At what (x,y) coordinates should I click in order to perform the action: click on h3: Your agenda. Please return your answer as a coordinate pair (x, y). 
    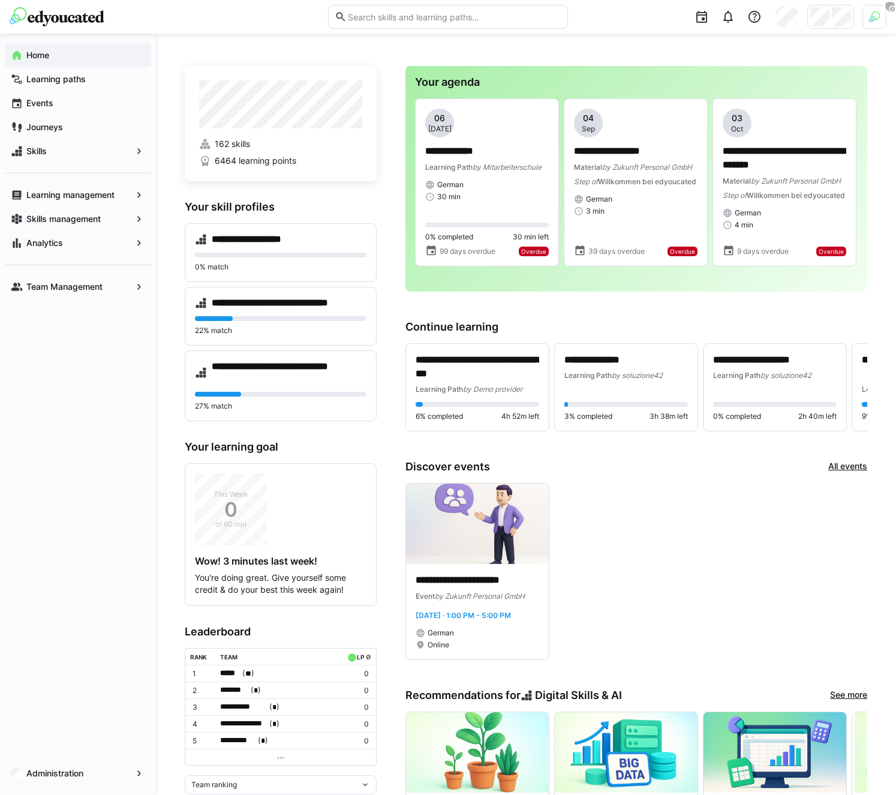
    Looking at the image, I should click on (637, 82).